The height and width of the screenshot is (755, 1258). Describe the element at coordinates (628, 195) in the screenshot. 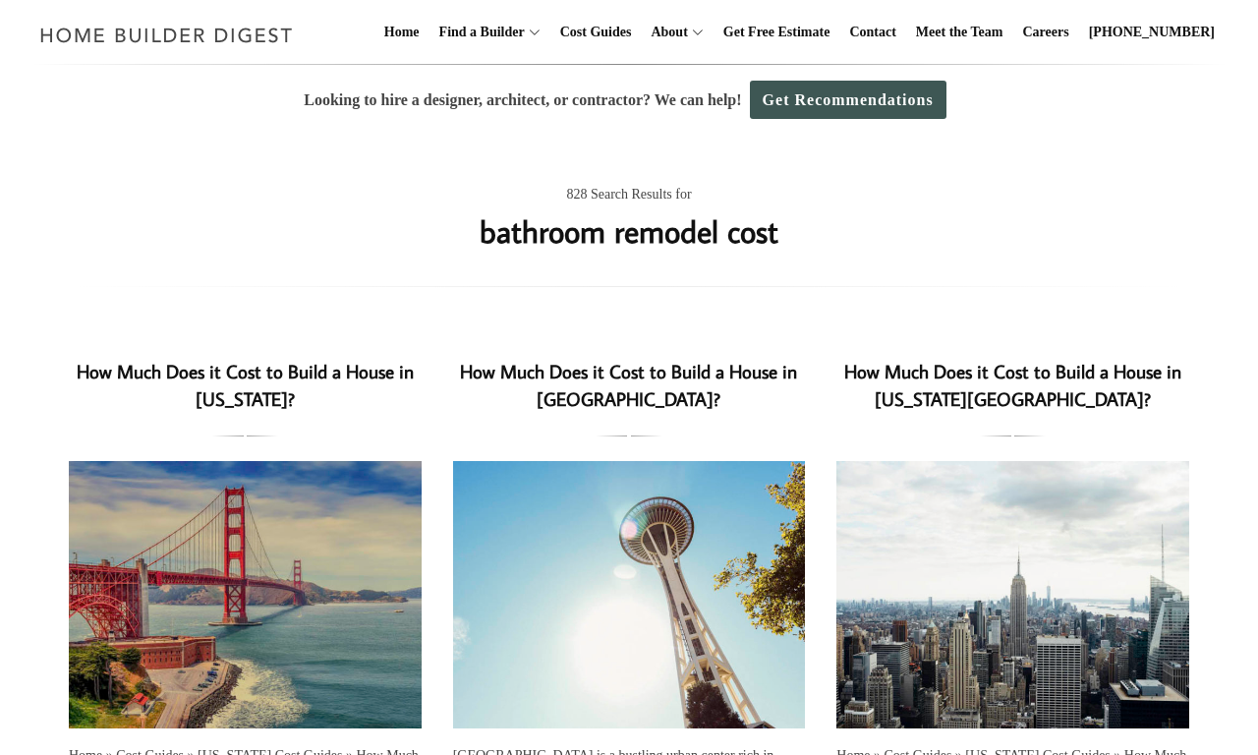

I see `span: 828 Search Results for` at that location.